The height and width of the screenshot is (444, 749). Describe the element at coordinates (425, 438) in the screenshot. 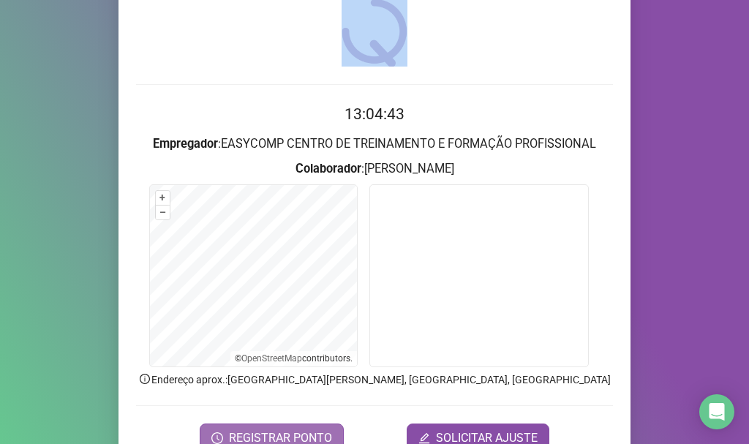

I see `span: edit` at that location.